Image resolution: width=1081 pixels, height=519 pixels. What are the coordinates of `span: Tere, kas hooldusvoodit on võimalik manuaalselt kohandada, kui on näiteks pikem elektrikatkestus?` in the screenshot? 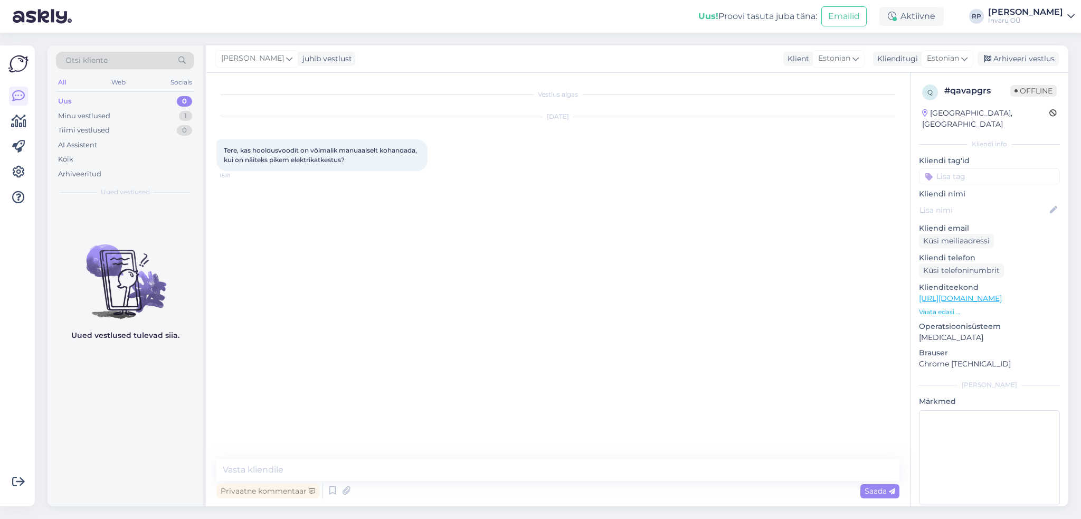 It's located at (321, 155).